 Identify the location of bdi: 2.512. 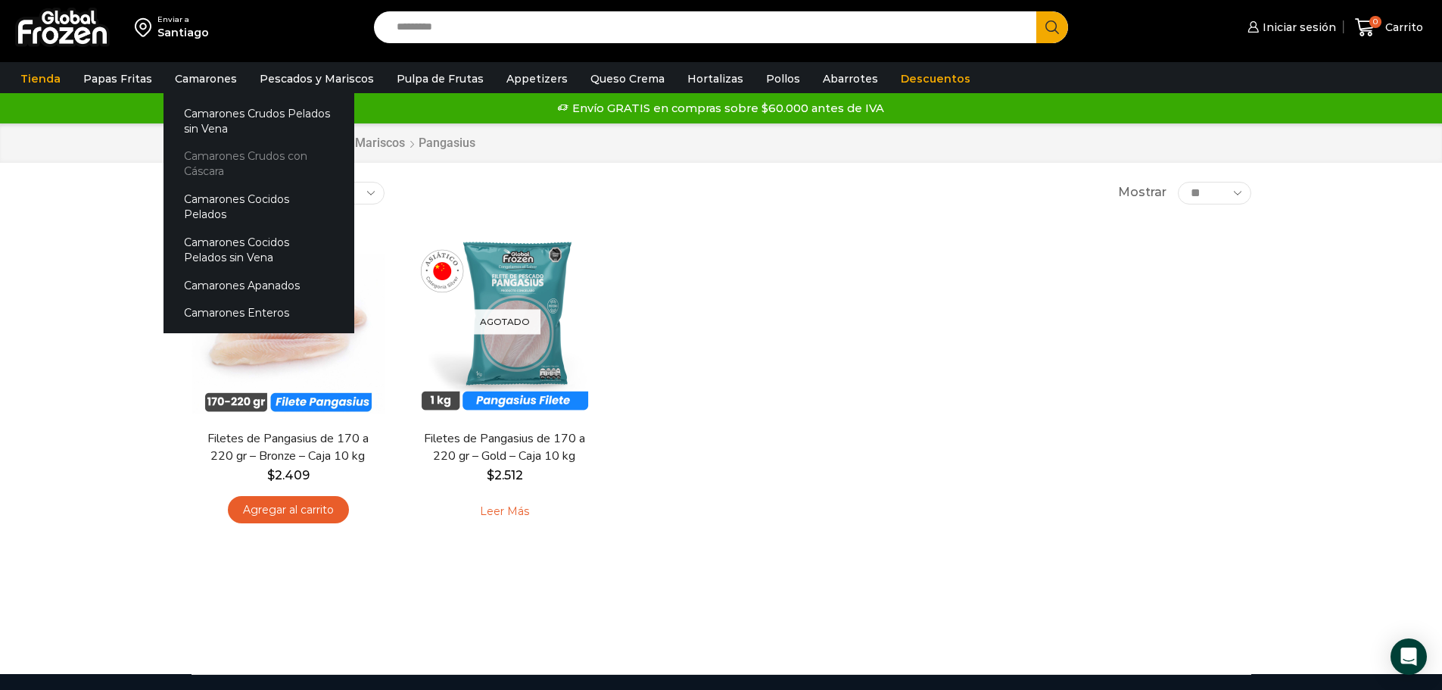
(505, 475).